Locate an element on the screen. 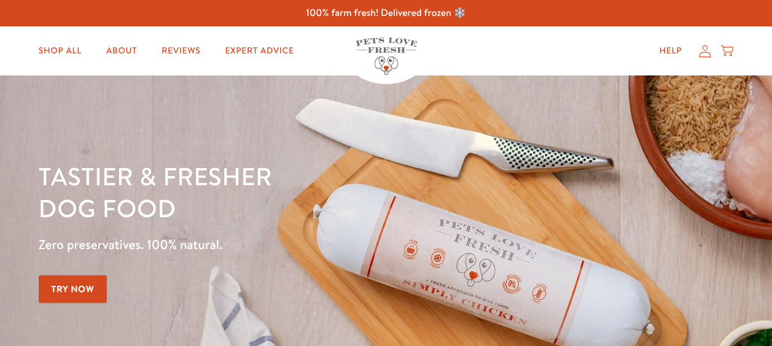 This screenshot has height=346, width=772. a: Help is located at coordinates (670, 51).